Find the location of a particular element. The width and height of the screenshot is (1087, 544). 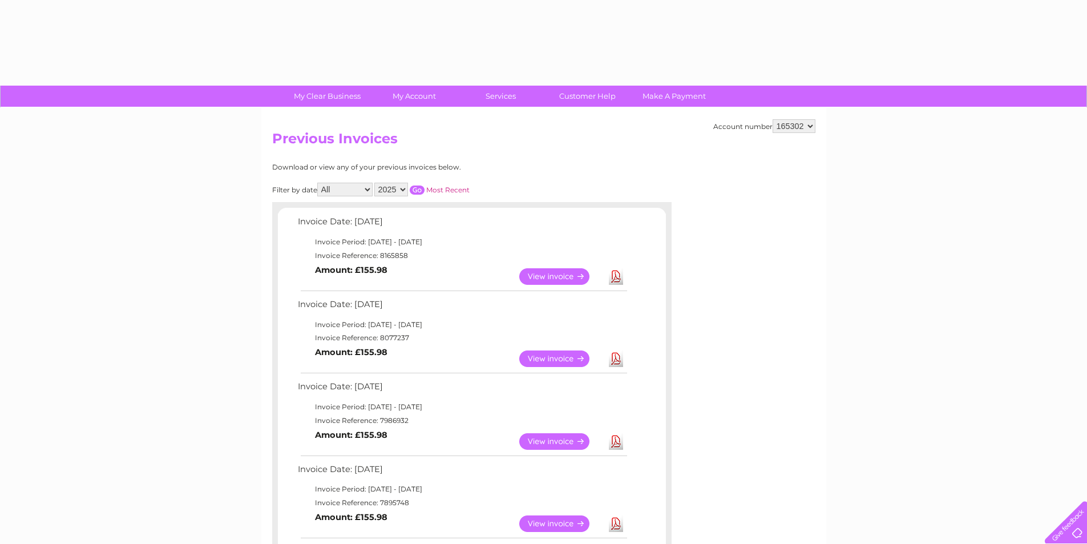

h2: Previous Invoices is located at coordinates (544, 142).